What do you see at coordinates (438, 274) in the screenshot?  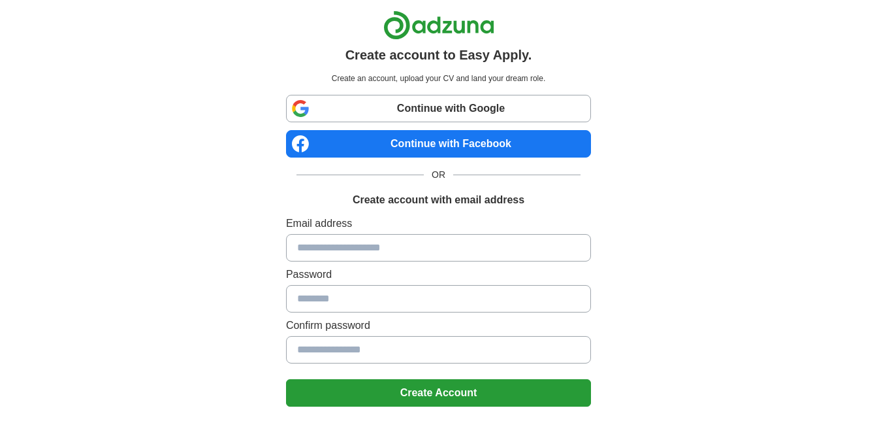 I see `label: Password` at bounding box center [438, 274].